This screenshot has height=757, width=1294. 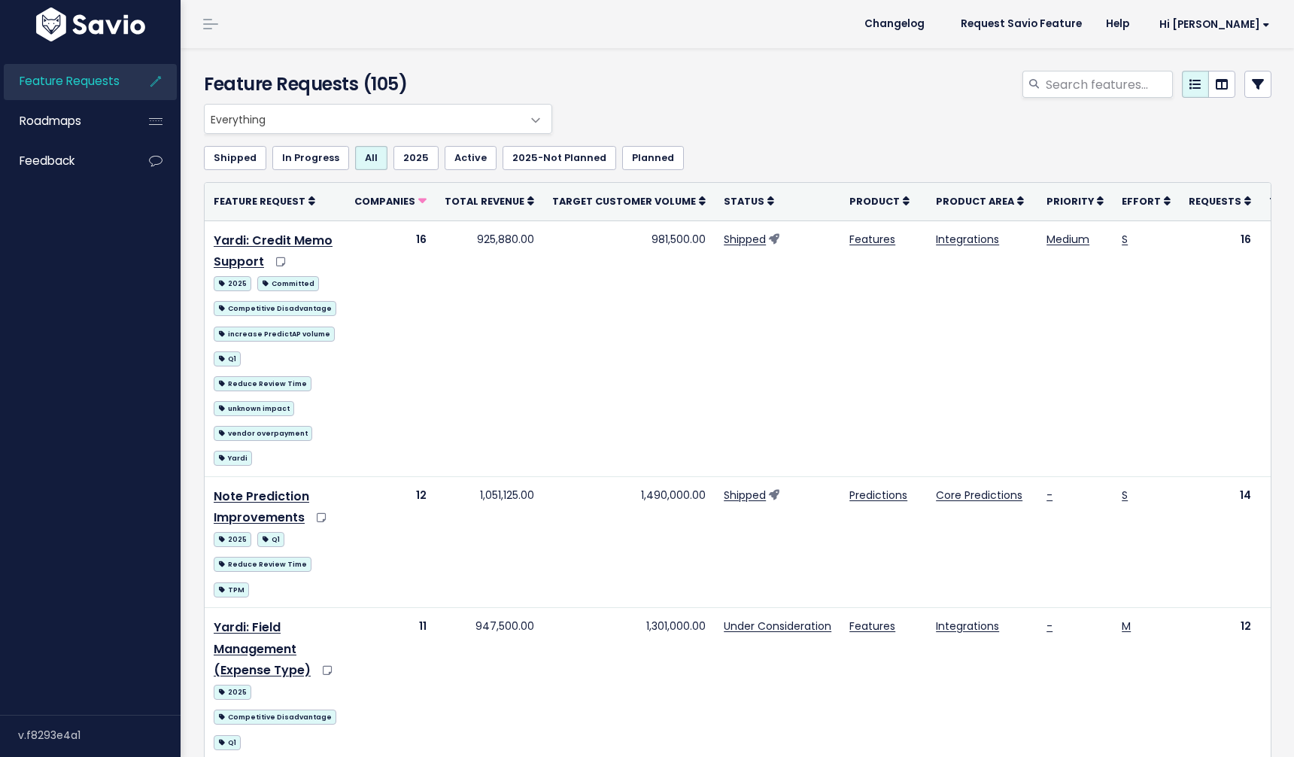 What do you see at coordinates (262, 433) in the screenshot?
I see `span: vendor overpayment` at bounding box center [262, 433].